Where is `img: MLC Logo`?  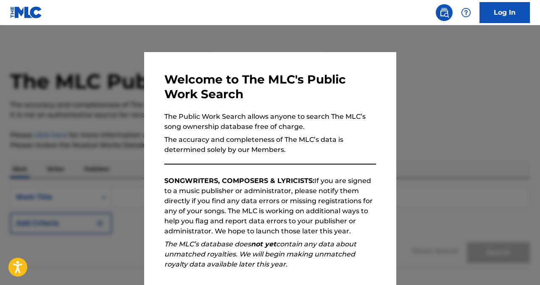
img: MLC Logo is located at coordinates (26, 12).